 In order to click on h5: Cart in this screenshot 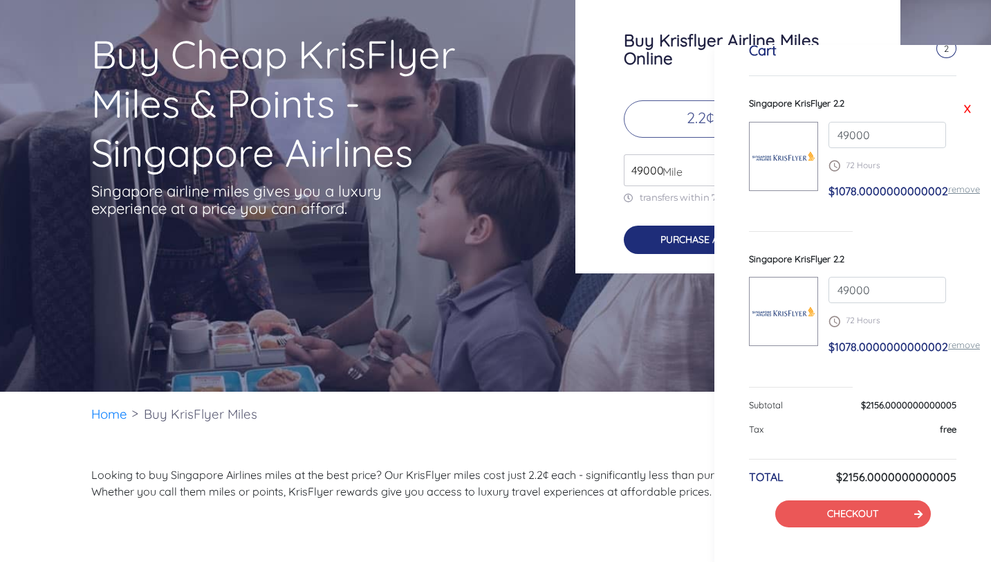, I will do `click(763, 51)`.